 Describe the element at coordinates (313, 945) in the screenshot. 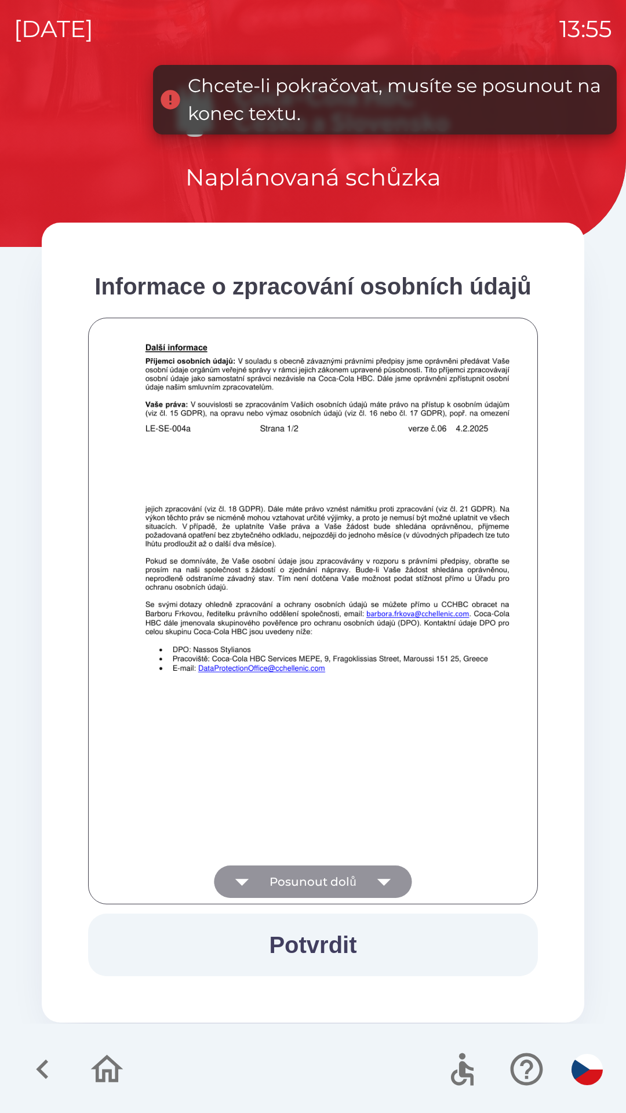

I see `button: Potvrdit` at that location.